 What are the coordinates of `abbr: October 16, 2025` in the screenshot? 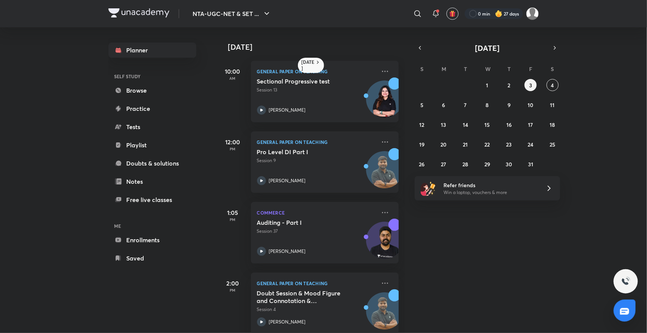 It's located at (509, 124).